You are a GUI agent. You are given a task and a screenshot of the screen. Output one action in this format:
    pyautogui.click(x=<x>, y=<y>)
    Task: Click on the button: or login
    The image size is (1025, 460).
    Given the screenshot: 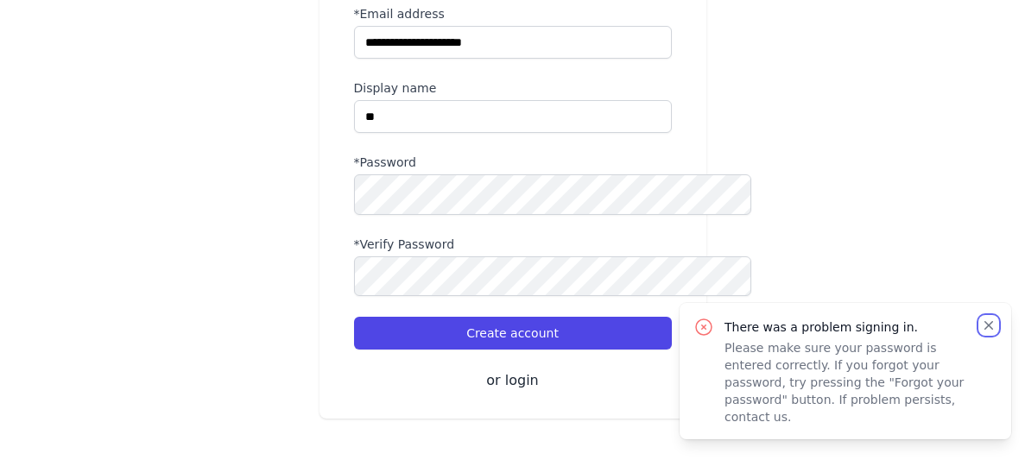 What is the action you would take?
    pyautogui.click(x=513, y=381)
    